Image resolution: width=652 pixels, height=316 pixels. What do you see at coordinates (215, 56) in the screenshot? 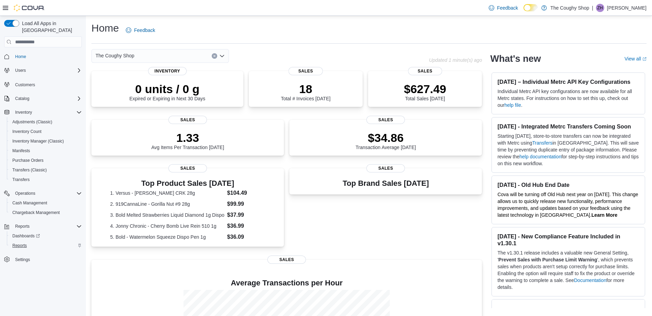
I see `button: Clear input` at bounding box center [215, 56].